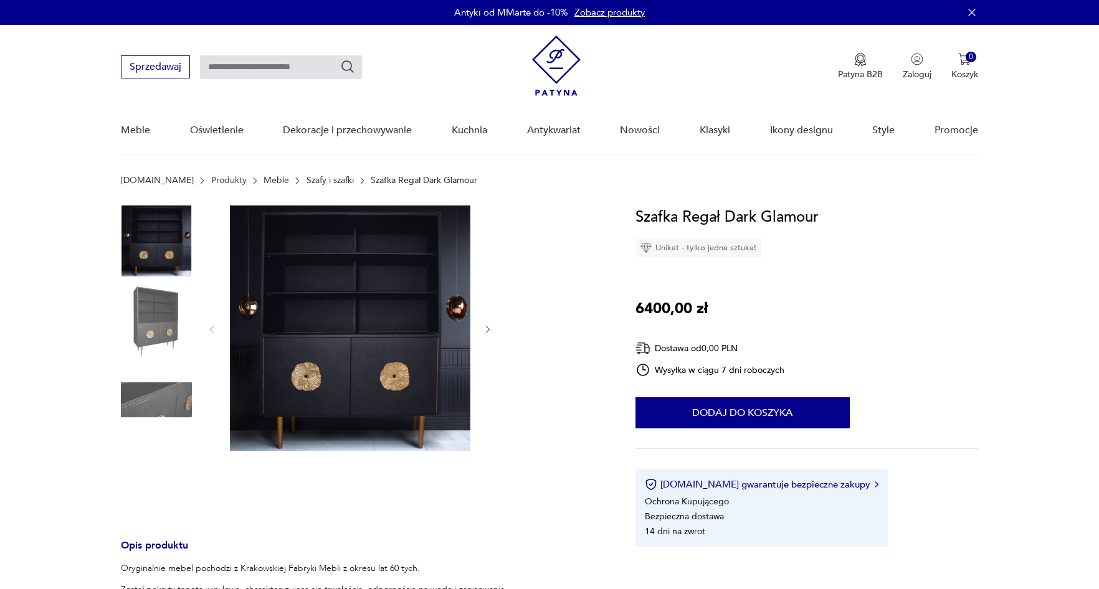 The height and width of the screenshot is (589, 1099). What do you see at coordinates (675, 531) in the screenshot?
I see `li: 14 dni na zwrot` at bounding box center [675, 531].